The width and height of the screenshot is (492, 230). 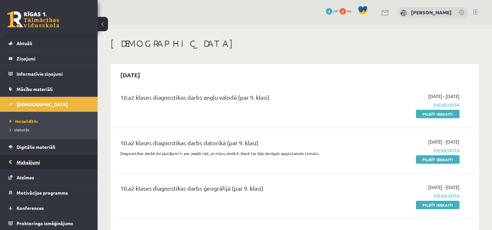 I want to click on a: Atzīmes, so click(x=49, y=178).